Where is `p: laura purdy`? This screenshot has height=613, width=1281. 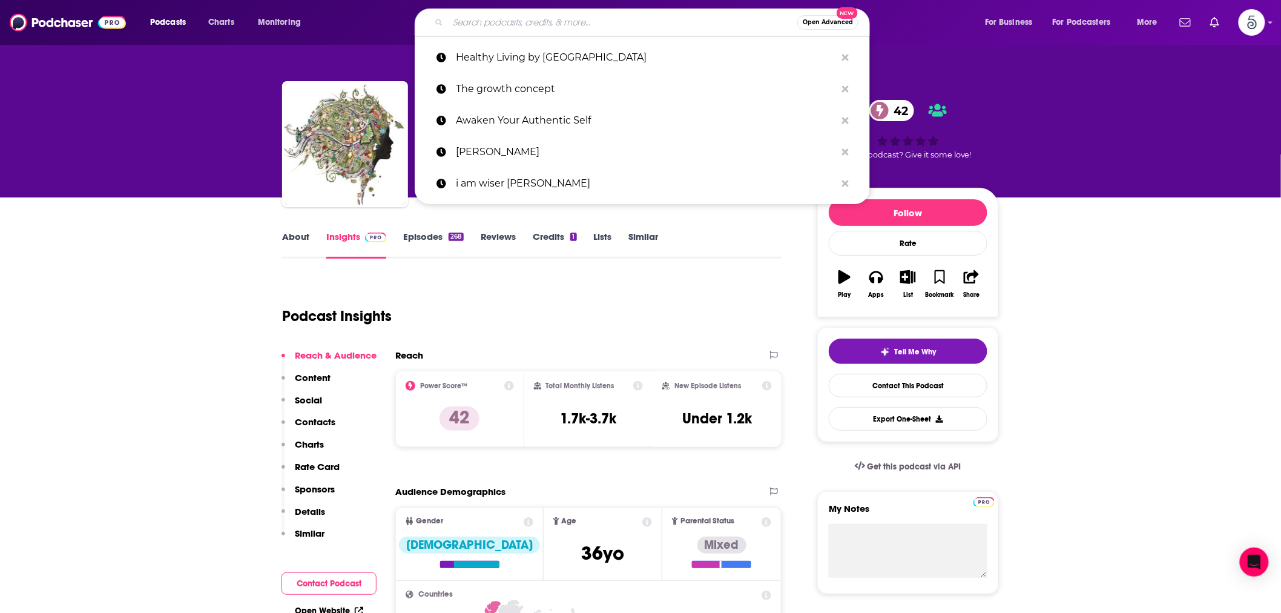 p: laura purdy is located at coordinates (646, 152).